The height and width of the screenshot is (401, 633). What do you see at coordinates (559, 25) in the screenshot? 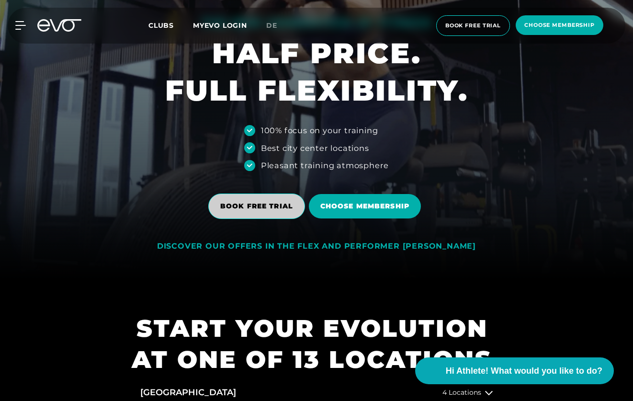
I see `span: choose membership` at bounding box center [559, 25].